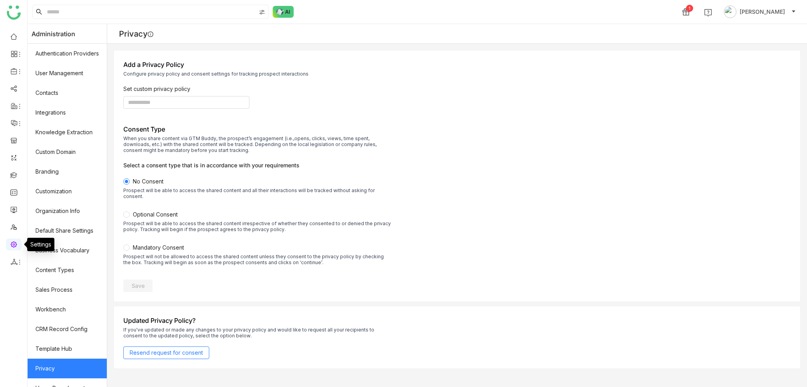 The image size is (807, 387). What do you see at coordinates (708, 13) in the screenshot?
I see `img: help.svg` at bounding box center [708, 13].